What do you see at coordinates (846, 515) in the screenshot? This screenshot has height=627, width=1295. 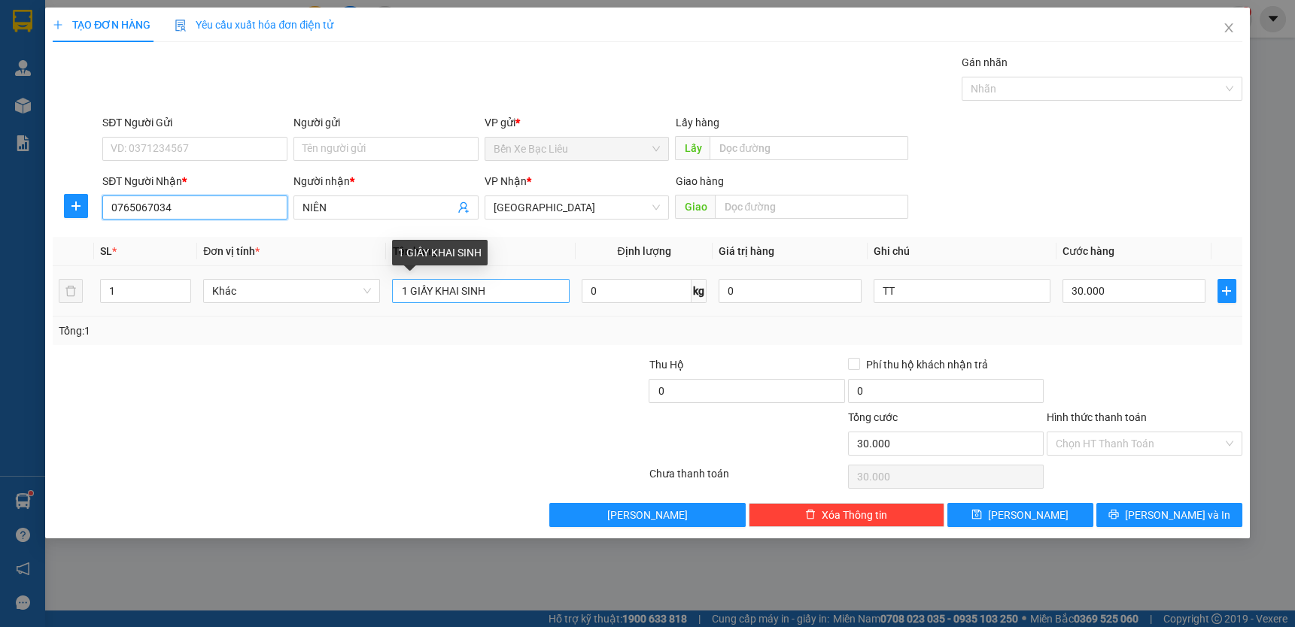 I see `button: deleteXóa Thông tin` at bounding box center [846, 515].